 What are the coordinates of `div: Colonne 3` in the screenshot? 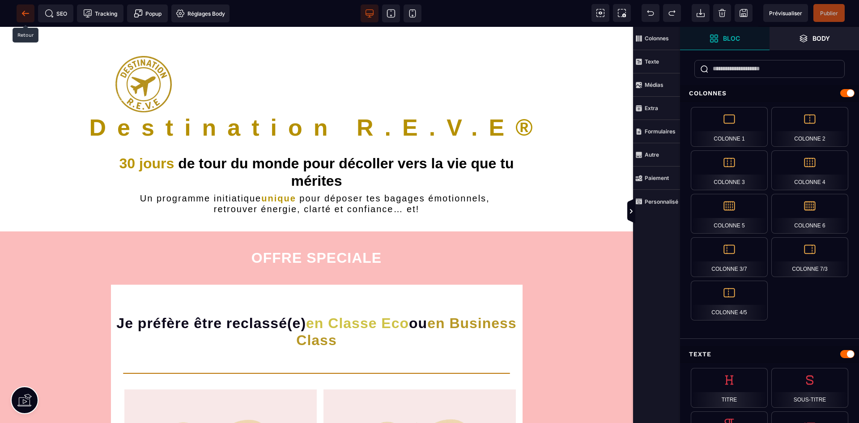 It's located at (730, 170).